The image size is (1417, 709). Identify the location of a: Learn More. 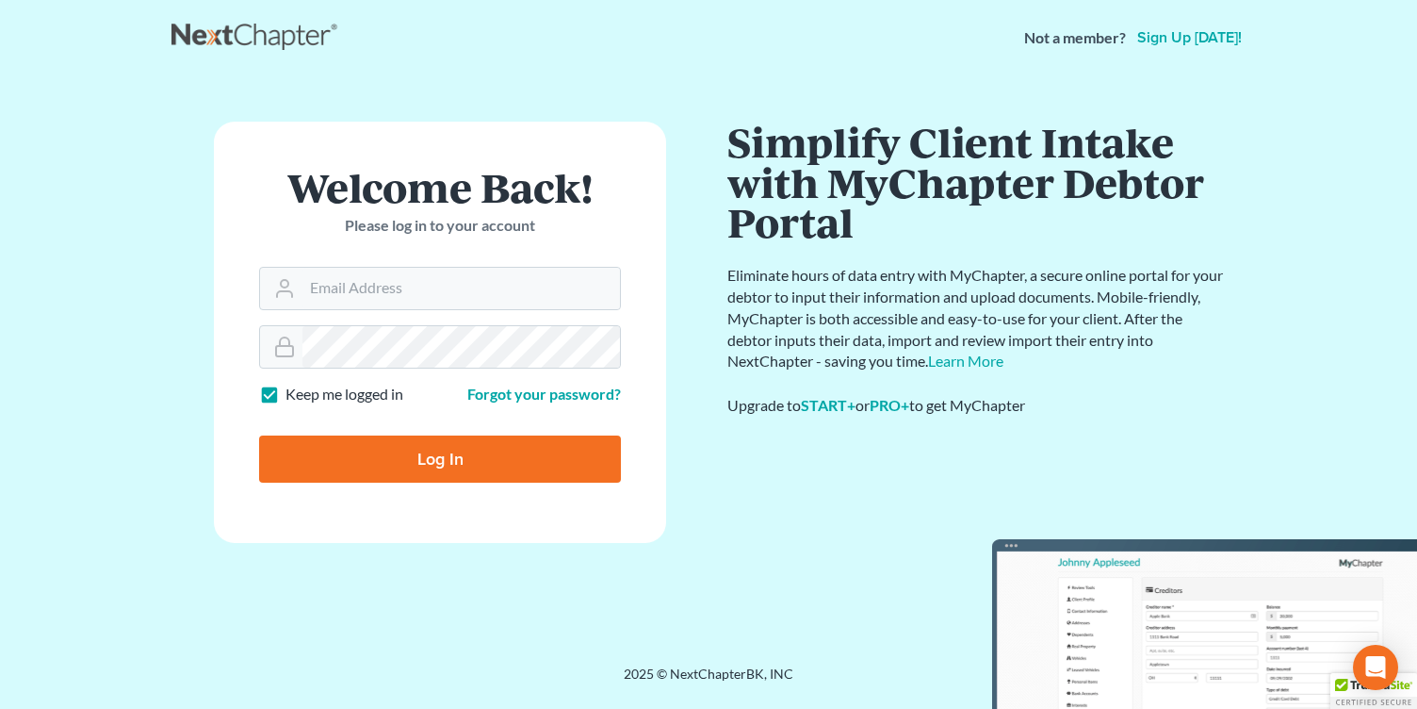
(966, 360).